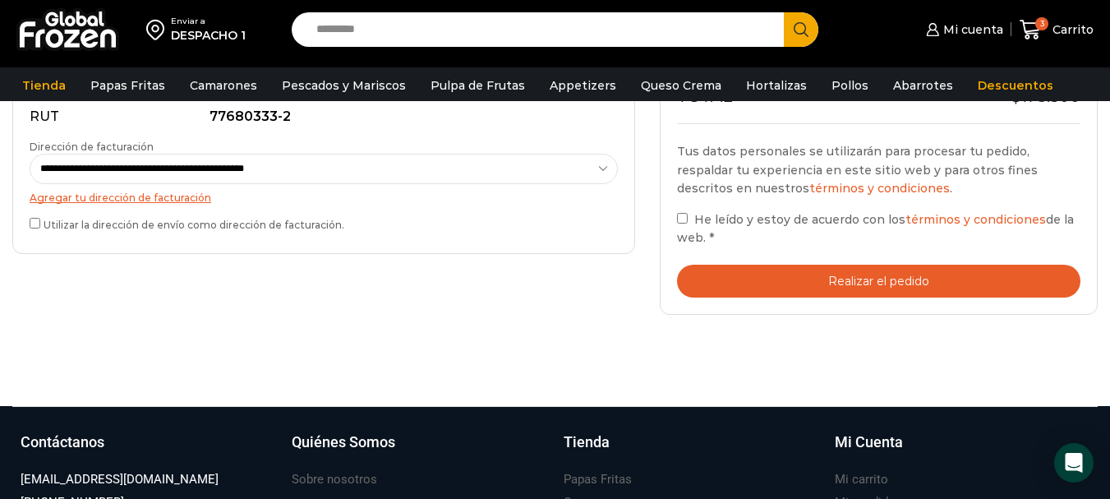 The image size is (1110, 499). I want to click on div: RUT, so click(117, 117).